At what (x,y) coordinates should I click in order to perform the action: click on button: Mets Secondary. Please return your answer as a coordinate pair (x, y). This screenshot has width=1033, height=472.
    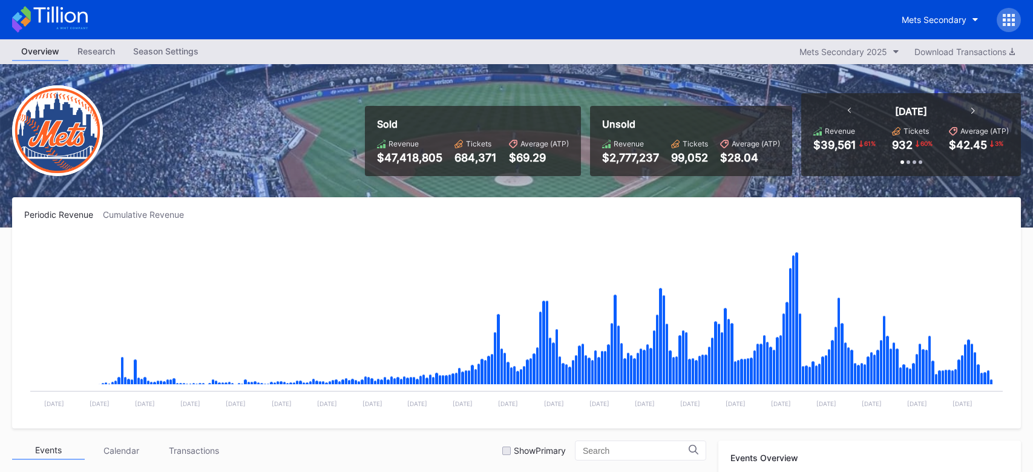
    Looking at the image, I should click on (940, 19).